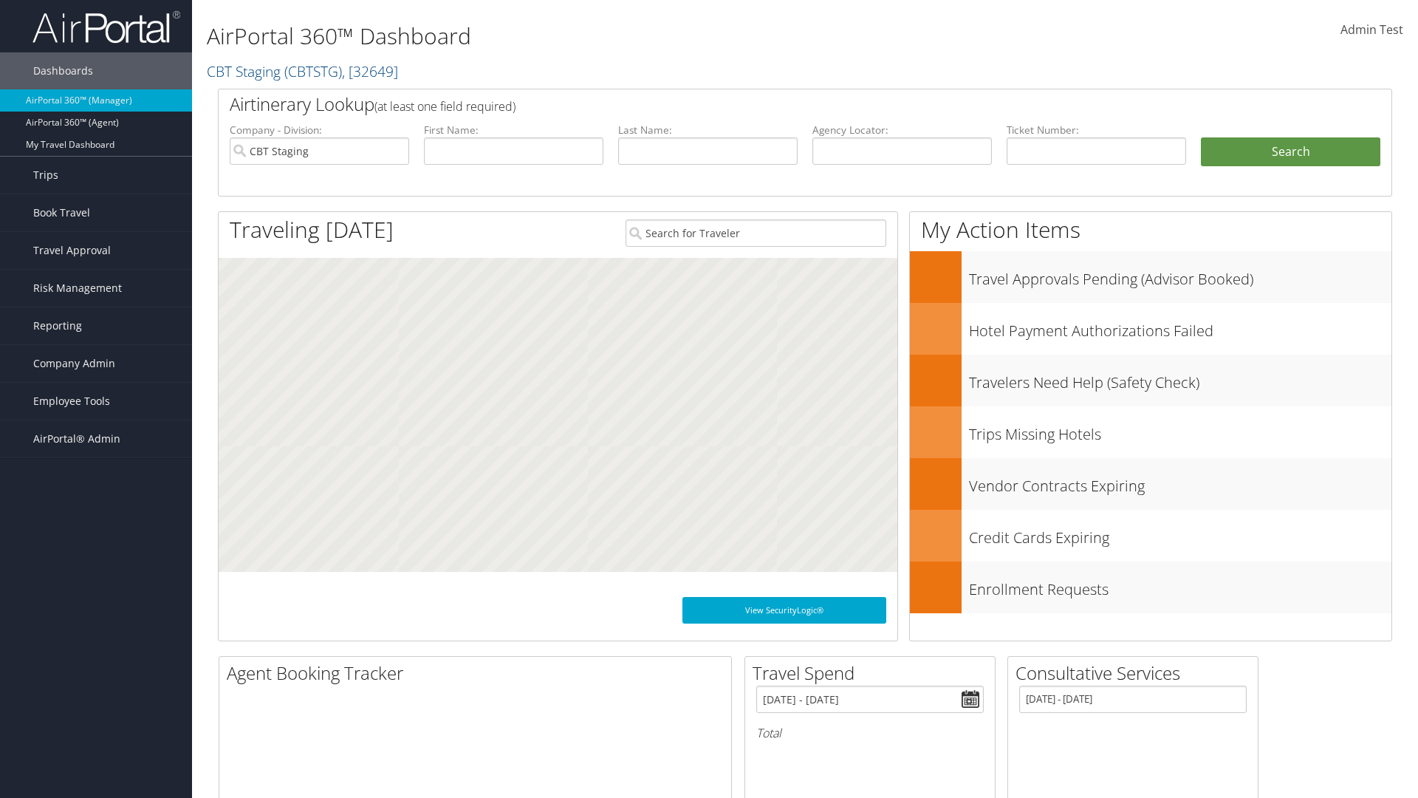 Image resolution: width=1418 pixels, height=798 pixels. Describe the element at coordinates (78, 288) in the screenshot. I see `span: Risk Management` at that location.